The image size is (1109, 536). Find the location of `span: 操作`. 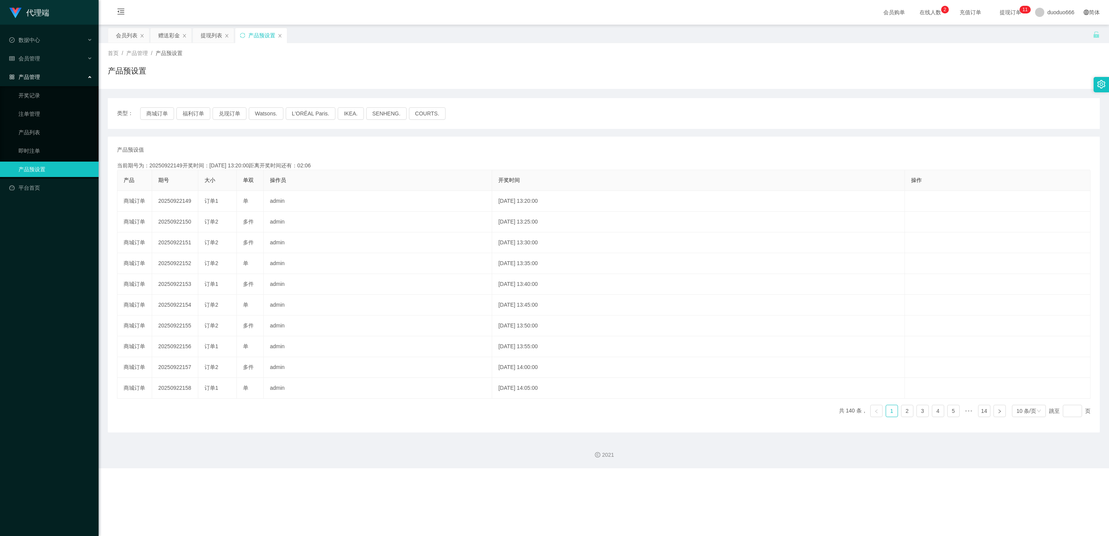

span: 操作 is located at coordinates (916, 180).